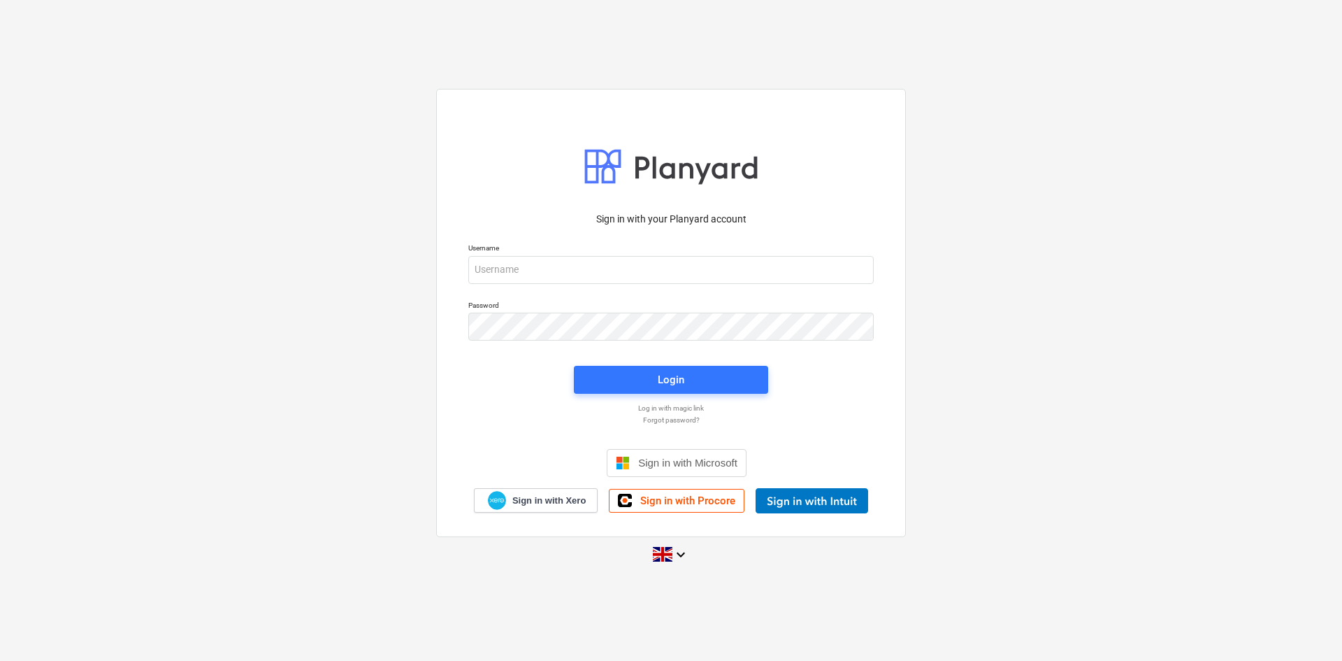  Describe the element at coordinates (671, 419) in the screenshot. I see `p: Forgot password?` at that location.